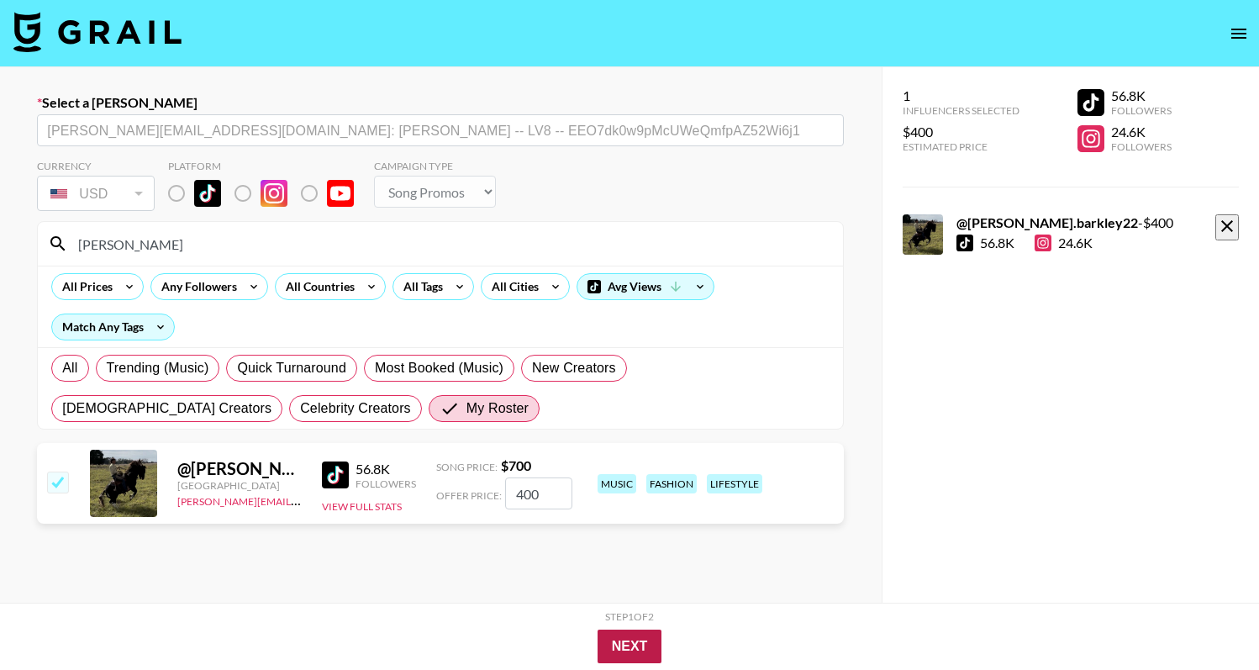 This screenshot has width=1259, height=670. What do you see at coordinates (267, 166) in the screenshot?
I see `div: Platform` at bounding box center [267, 166].